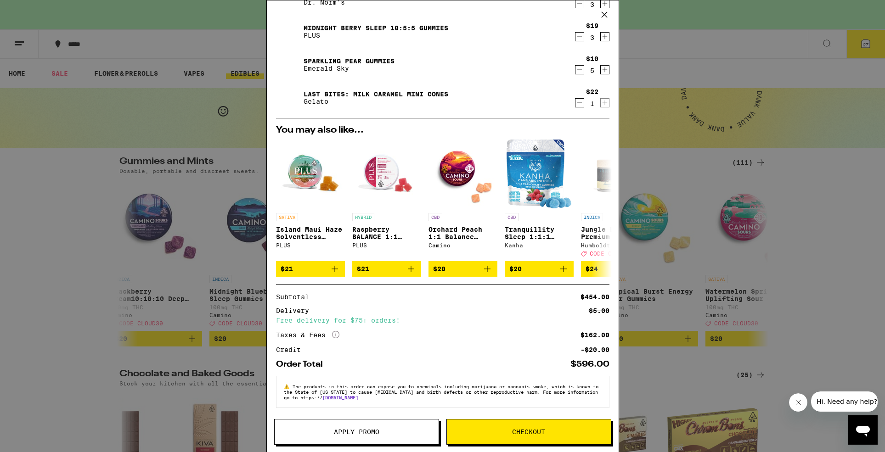 This screenshot has height=452, width=885. Describe the element at coordinates (539, 233) in the screenshot. I see `p: Tranquillity Sleep 1:1:1 CBN:CBG Gummies` at that location.